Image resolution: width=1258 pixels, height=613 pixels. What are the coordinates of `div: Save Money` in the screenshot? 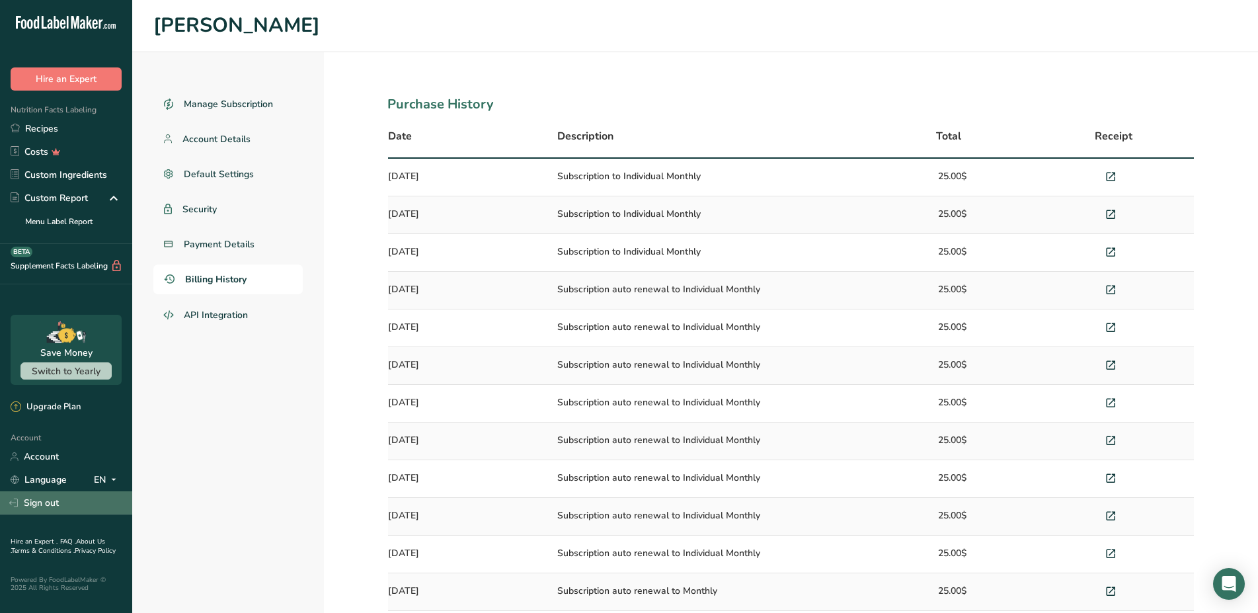 It's located at (66, 352).